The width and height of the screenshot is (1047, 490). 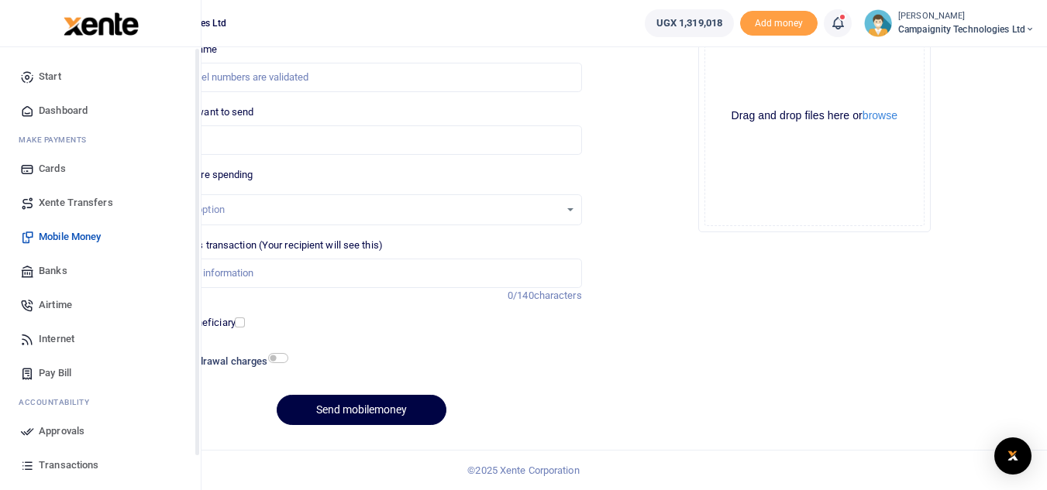 I want to click on span: Add money, so click(x=778, y=23).